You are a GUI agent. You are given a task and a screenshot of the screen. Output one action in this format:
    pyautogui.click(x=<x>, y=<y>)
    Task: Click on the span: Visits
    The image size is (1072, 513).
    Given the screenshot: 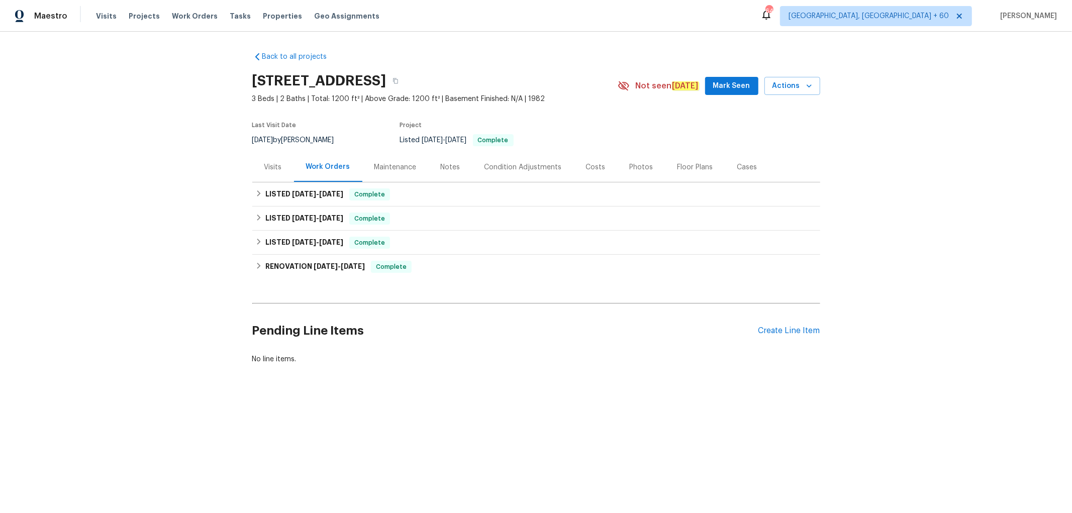 What is the action you would take?
    pyautogui.click(x=106, y=16)
    